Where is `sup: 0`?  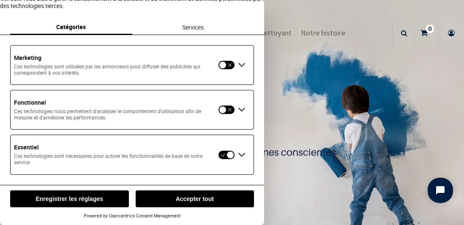
sup: 0 is located at coordinates (430, 29).